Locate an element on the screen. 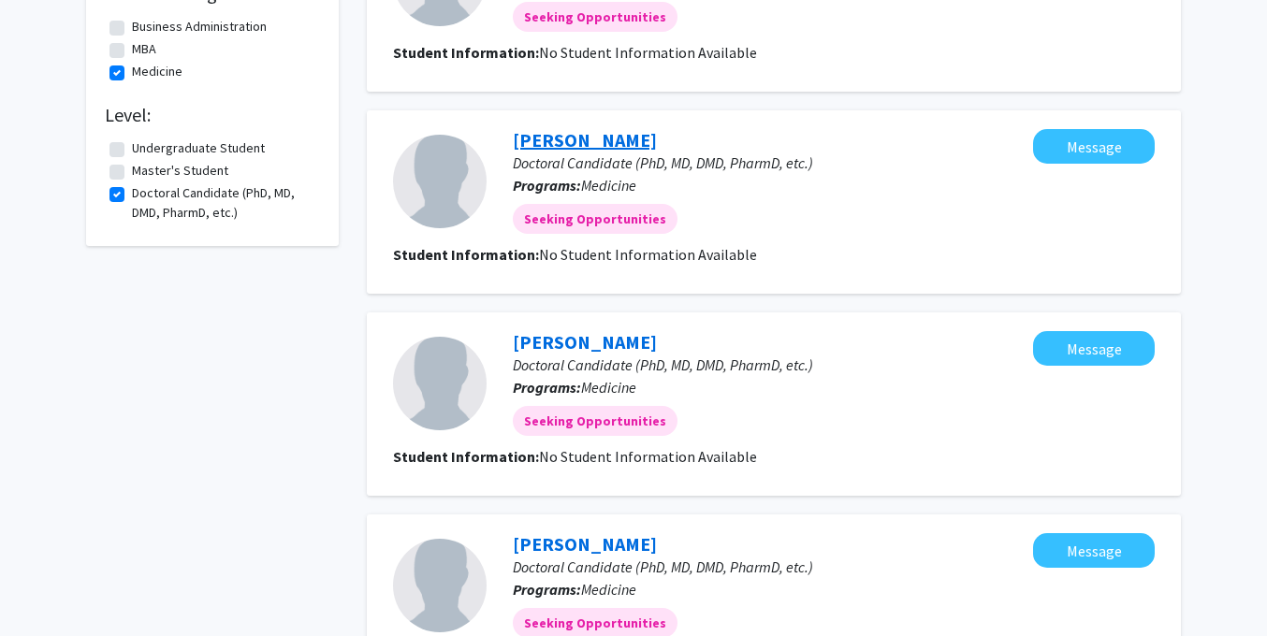 This screenshot has width=1267, height=636. label: Undergraduate Student is located at coordinates (198, 148).